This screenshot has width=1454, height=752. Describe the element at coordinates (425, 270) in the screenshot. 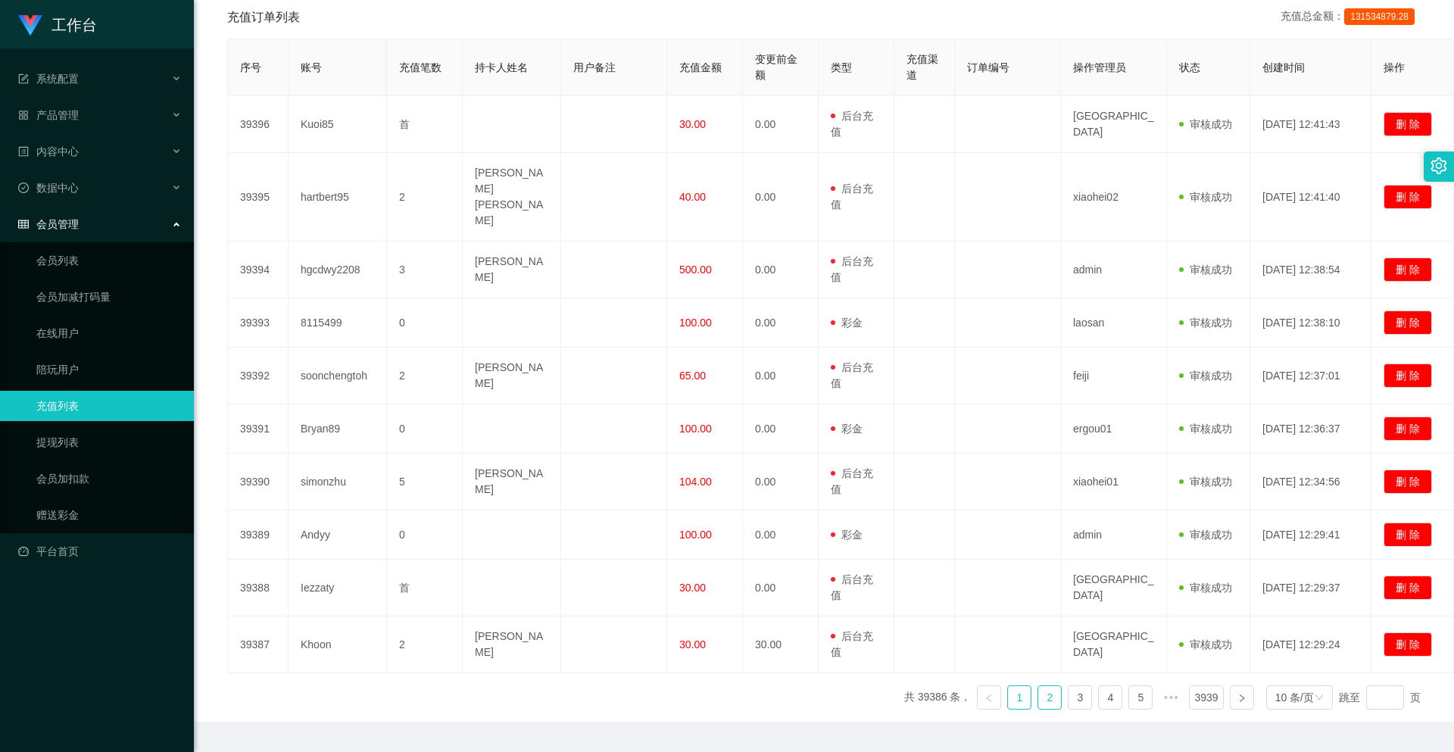

I see `td: 3` at that location.